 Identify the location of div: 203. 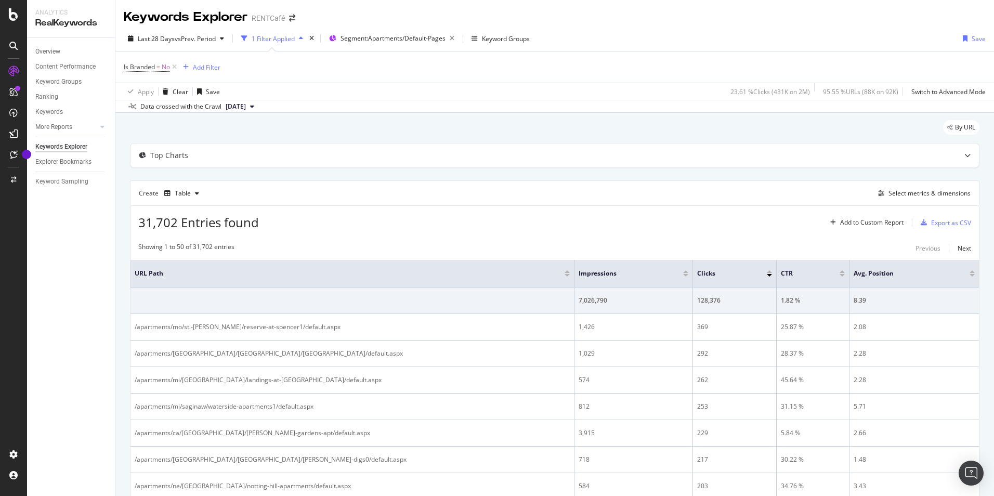
(735, 486).